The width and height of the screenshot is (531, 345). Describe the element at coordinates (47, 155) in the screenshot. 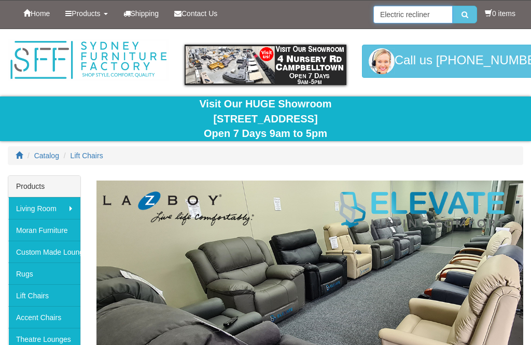

I see `a: Catalog` at that location.